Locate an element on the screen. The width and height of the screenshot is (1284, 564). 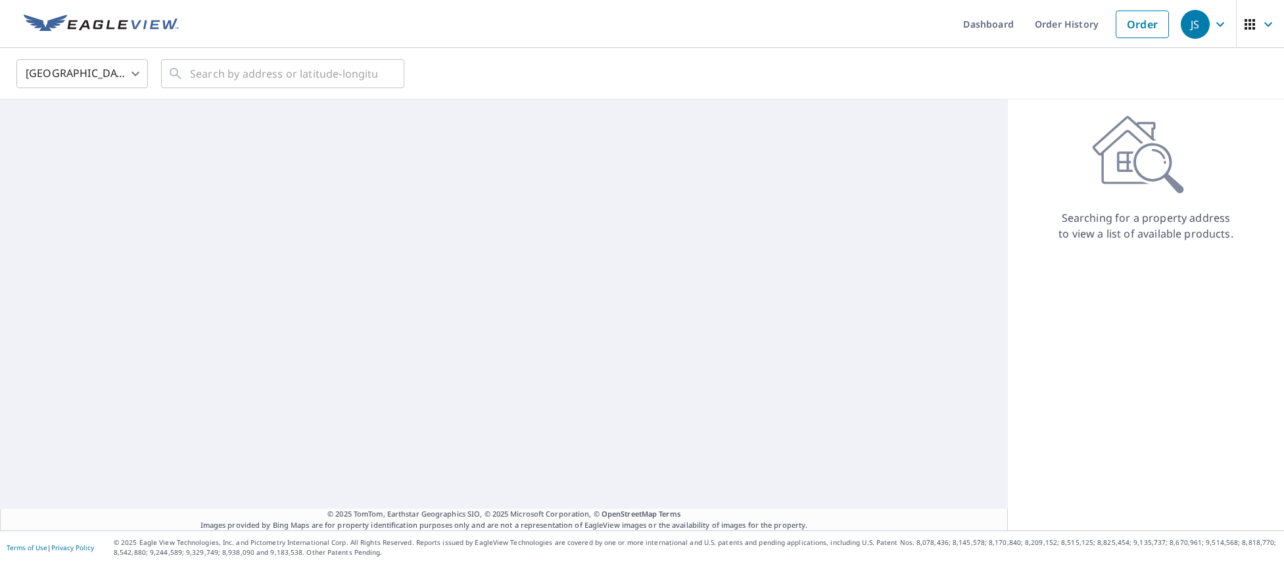
input: Search by address or latitude-longitude is located at coordinates (283, 74).